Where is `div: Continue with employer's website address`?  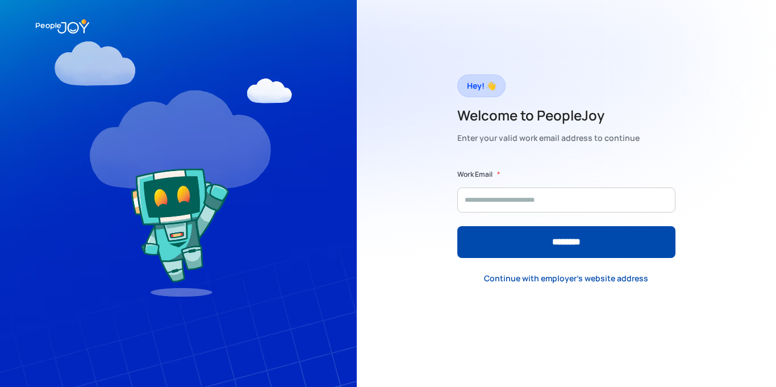
div: Continue with employer's website address is located at coordinates (566, 278).